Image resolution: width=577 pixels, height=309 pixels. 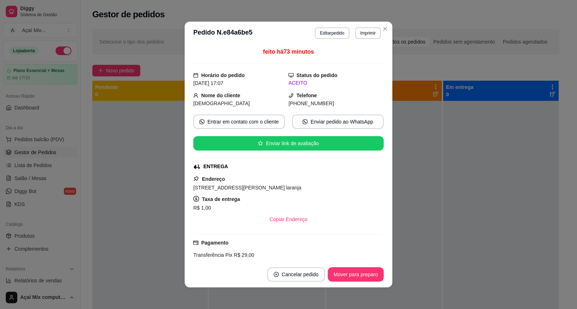 What do you see at coordinates (223, 75) in the screenshot?
I see `strong: Horário do pedido` at bounding box center [223, 75].